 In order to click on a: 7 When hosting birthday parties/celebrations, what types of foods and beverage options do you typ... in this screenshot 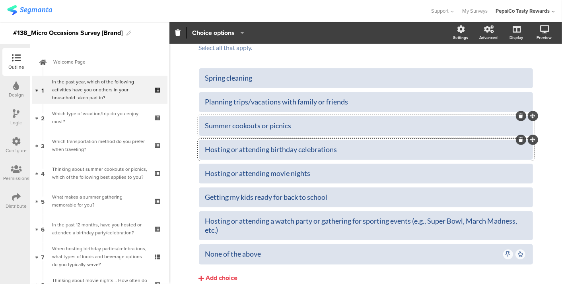, I will do `click(100, 257)`.